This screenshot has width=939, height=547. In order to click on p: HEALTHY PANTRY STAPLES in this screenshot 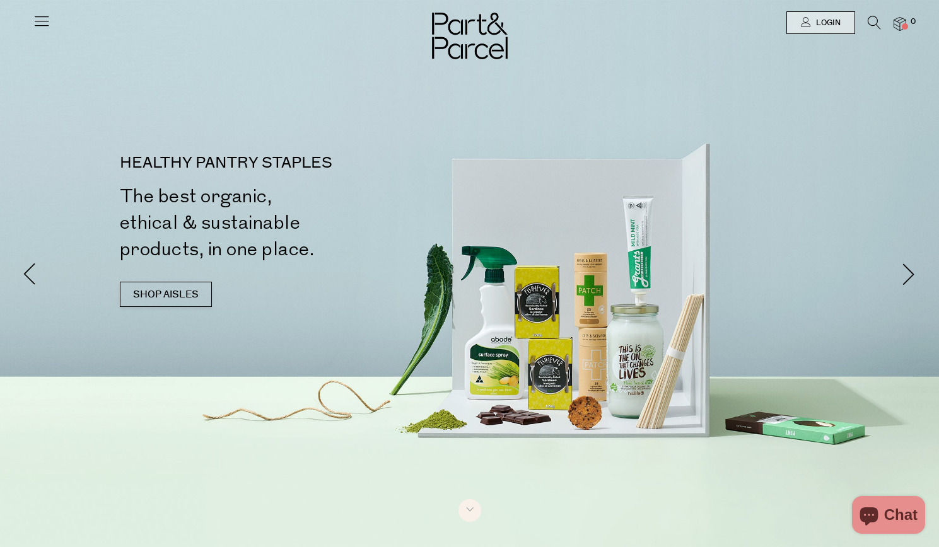, I will do `click(297, 163)`.